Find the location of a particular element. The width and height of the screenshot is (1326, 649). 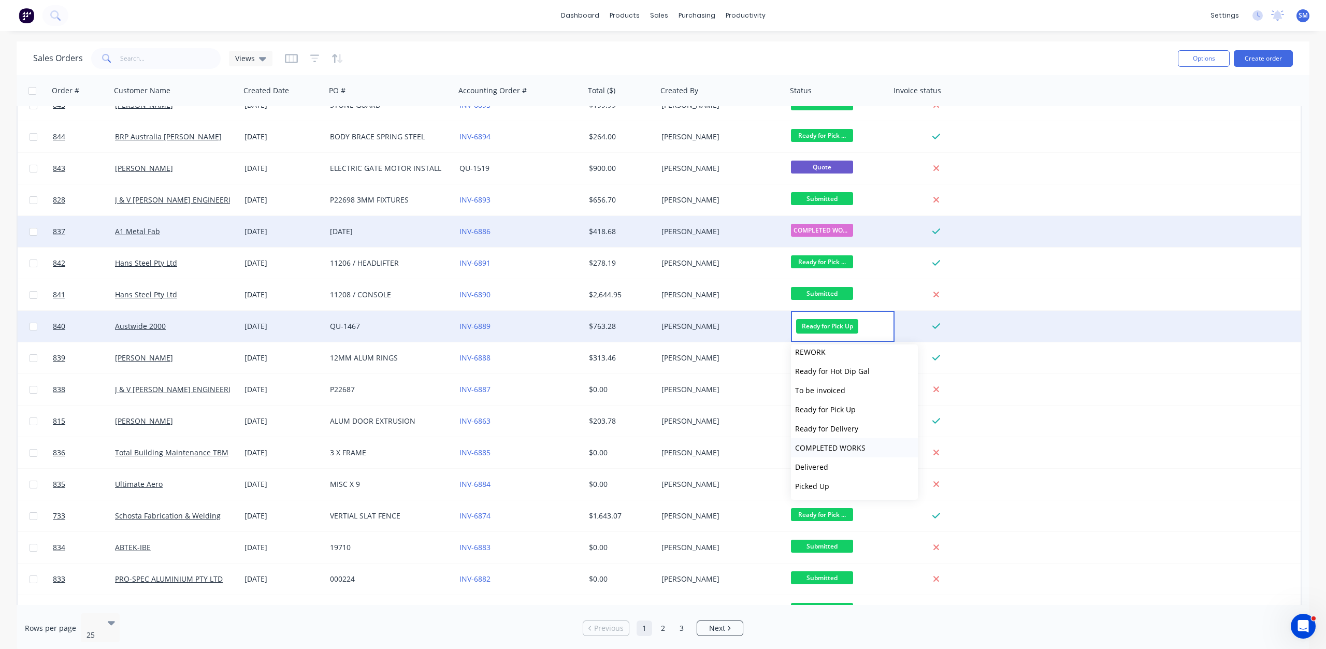

a: Next page is located at coordinates (720, 628).